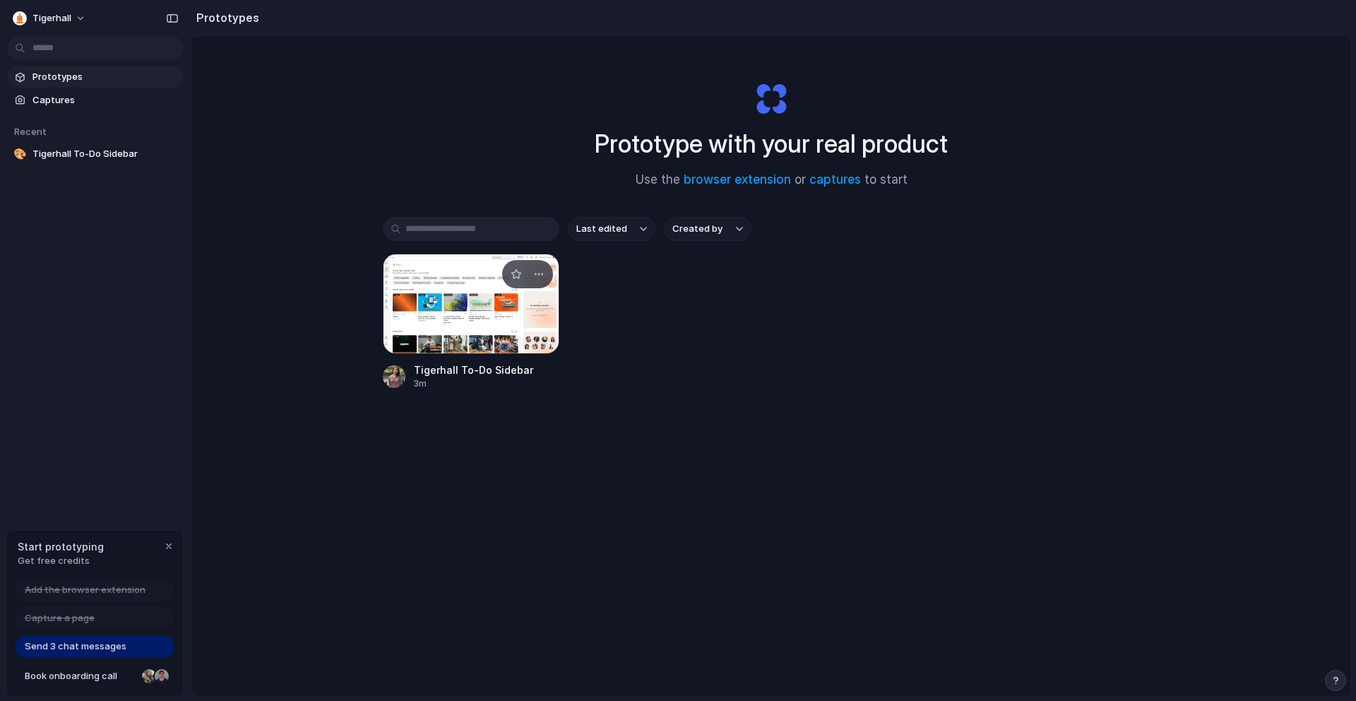 This screenshot has width=1356, height=701. What do you see at coordinates (471, 321) in the screenshot?
I see `a: Tigerhall To-Do SidebarTigerhall To-Do Sidebar3m` at bounding box center [471, 321].